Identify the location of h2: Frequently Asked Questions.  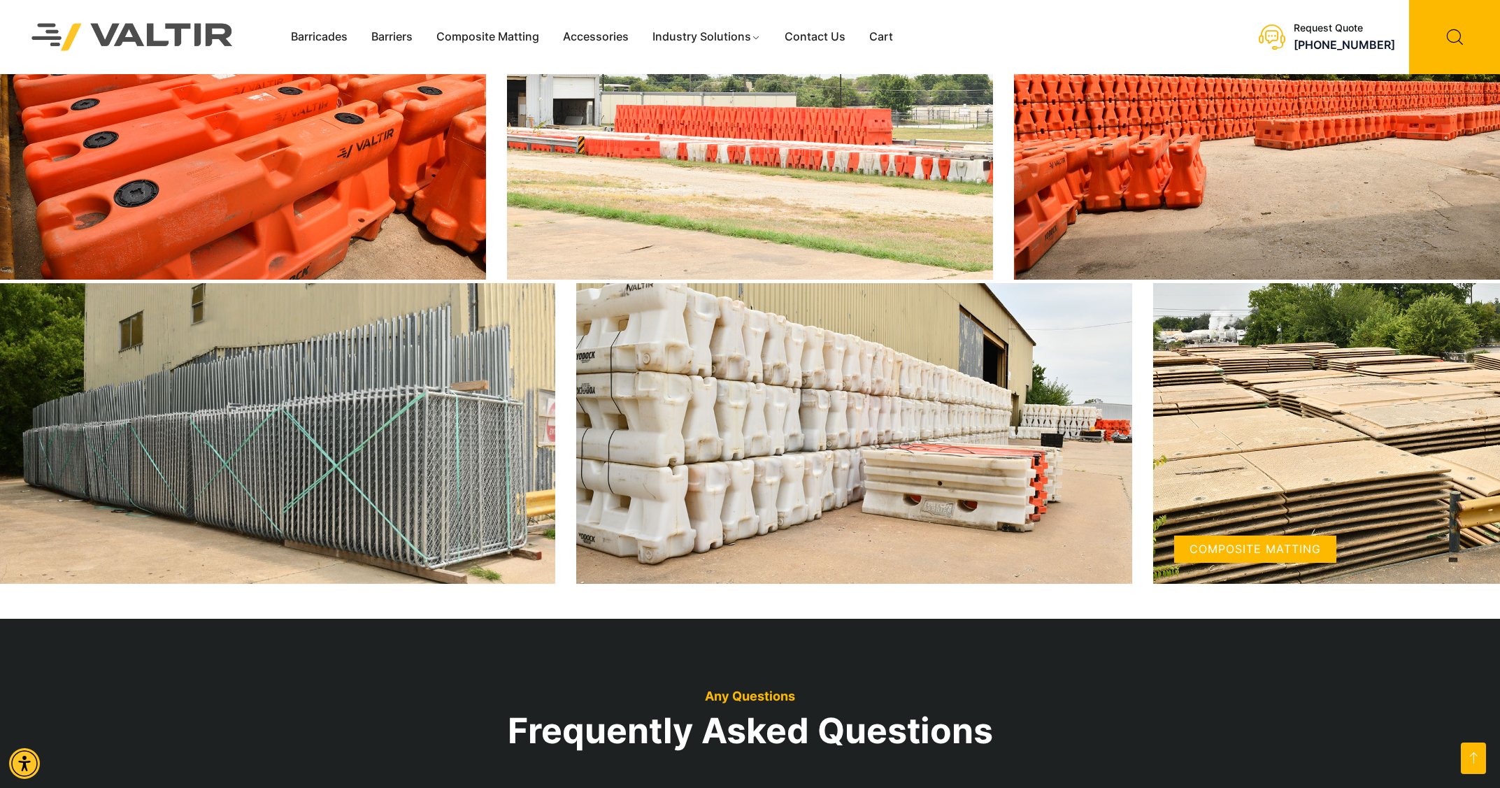
(750, 731).